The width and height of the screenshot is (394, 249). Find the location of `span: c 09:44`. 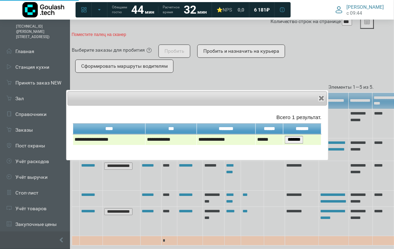

span: c 09:44 is located at coordinates (354, 13).